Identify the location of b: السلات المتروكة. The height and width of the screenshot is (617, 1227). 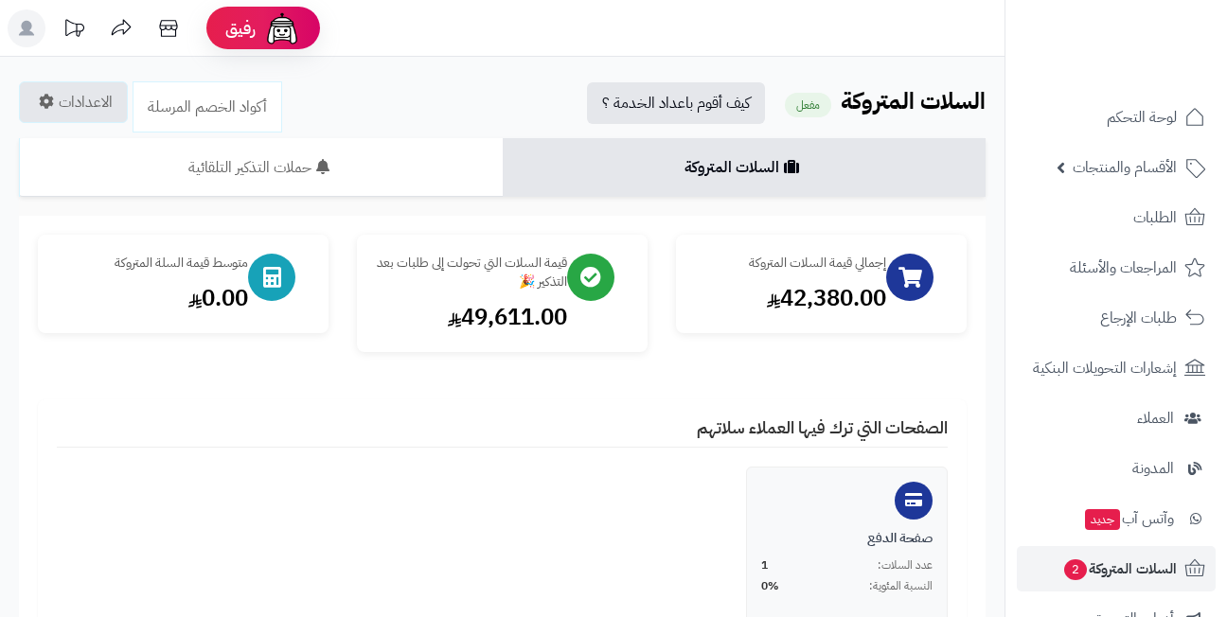
(912, 101).